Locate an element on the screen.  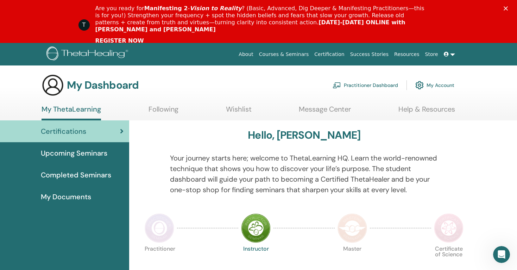
img: generic-user-icon.jpg is located at coordinates (53, 85).